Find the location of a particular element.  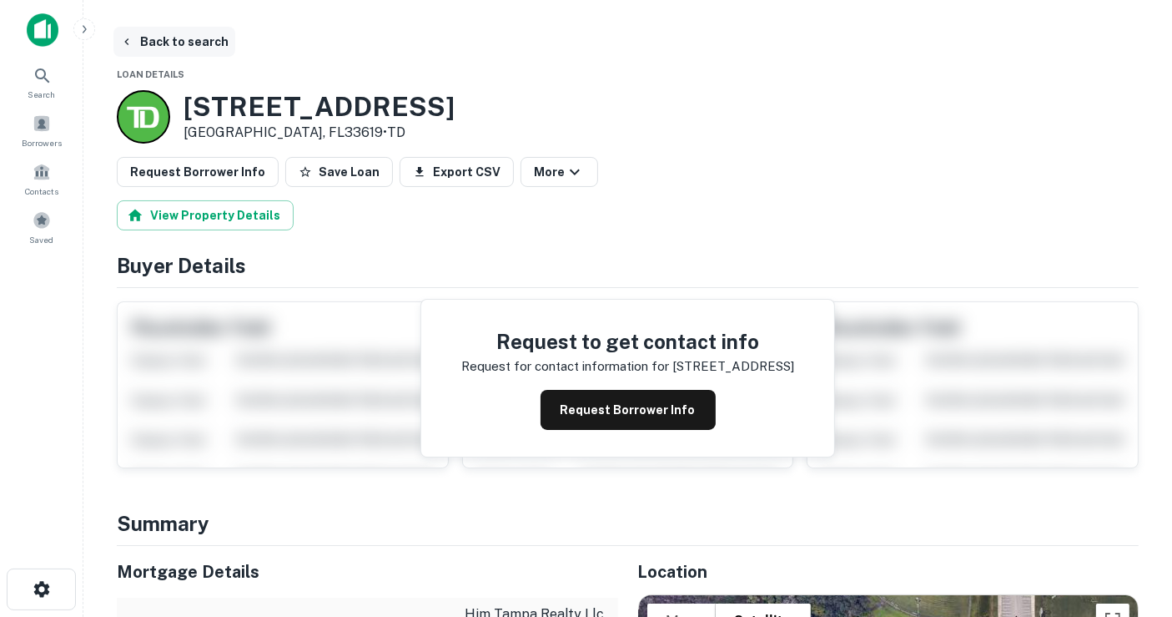

span: Borrowers is located at coordinates (42, 143).